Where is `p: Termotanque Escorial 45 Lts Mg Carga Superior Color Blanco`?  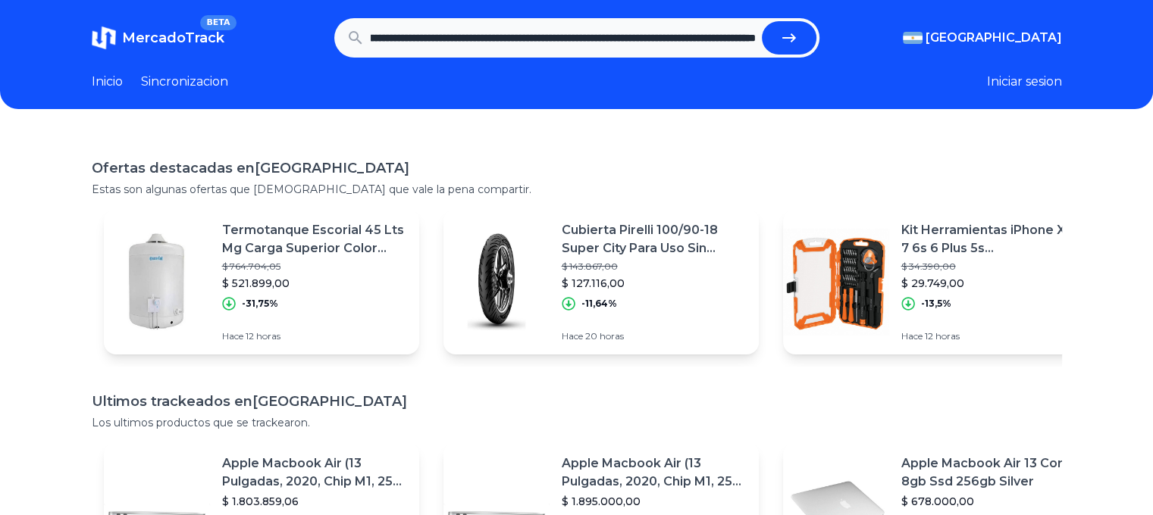
p: Termotanque Escorial 45 Lts Mg Carga Superior Color Blanco is located at coordinates (315, 240).